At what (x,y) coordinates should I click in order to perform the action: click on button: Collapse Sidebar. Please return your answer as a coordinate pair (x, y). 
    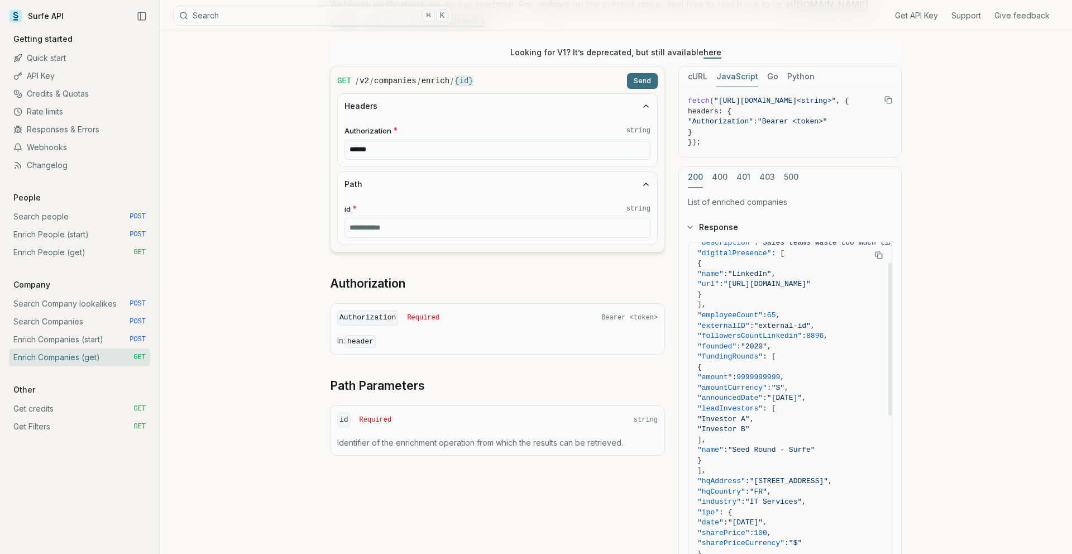
    Looking at the image, I should click on (142, 16).